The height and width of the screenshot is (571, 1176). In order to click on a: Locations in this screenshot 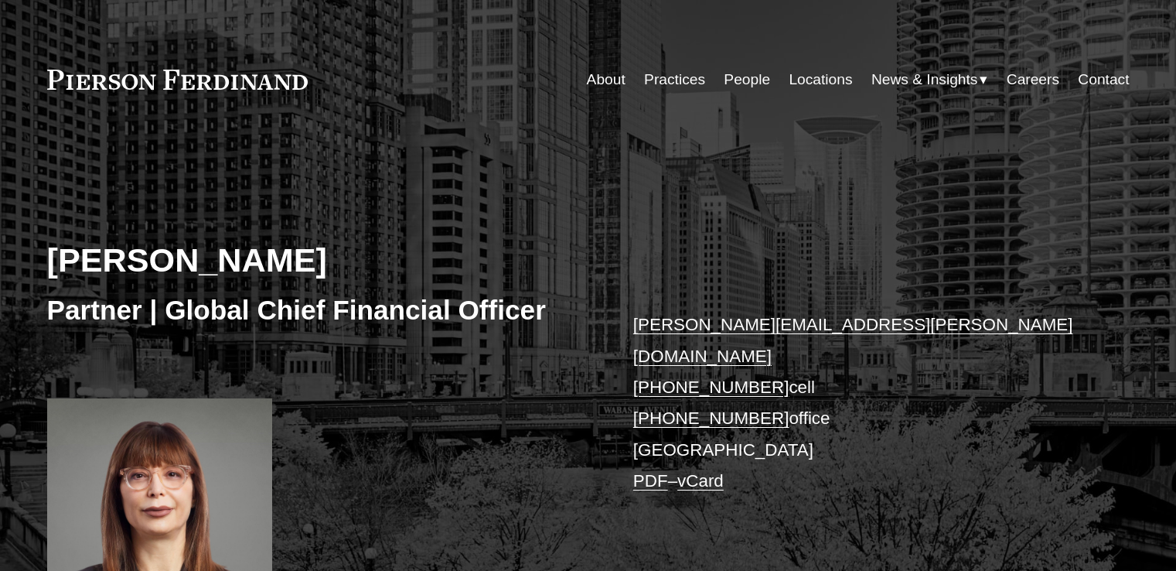, I will do `click(821, 80)`.